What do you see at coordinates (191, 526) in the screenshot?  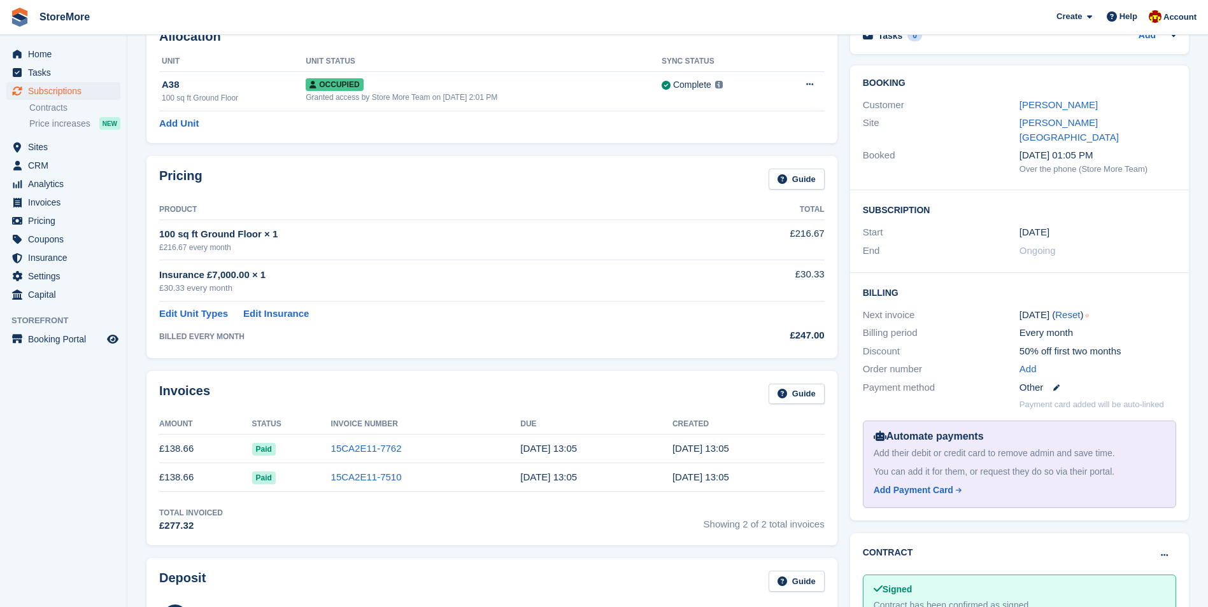 I see `div: £277.32` at bounding box center [191, 526].